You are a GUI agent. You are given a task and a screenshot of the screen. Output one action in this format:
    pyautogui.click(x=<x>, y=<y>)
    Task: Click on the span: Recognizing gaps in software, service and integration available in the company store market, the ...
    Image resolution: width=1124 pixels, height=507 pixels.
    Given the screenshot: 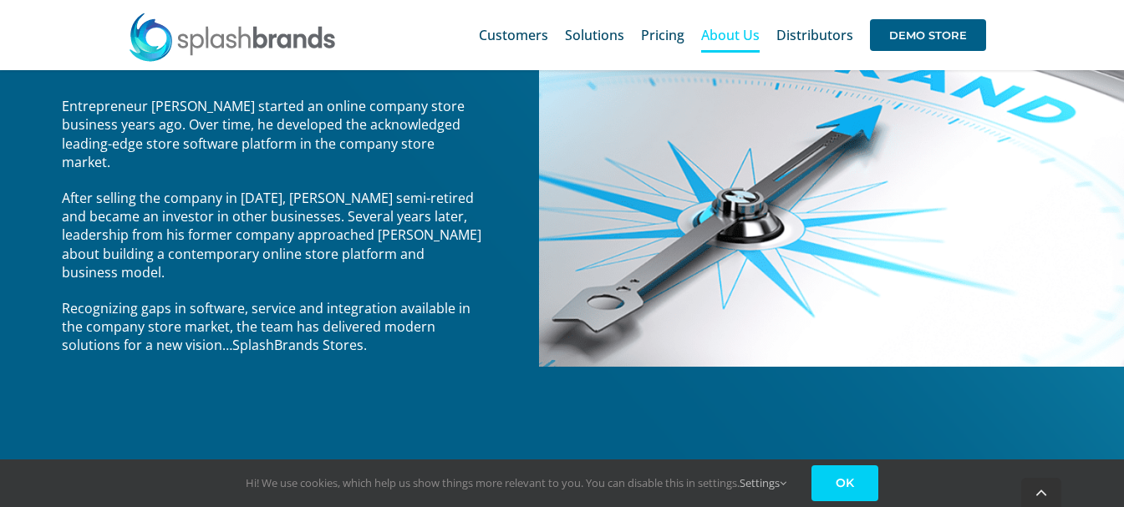 What is the action you would take?
    pyautogui.click(x=266, y=327)
    